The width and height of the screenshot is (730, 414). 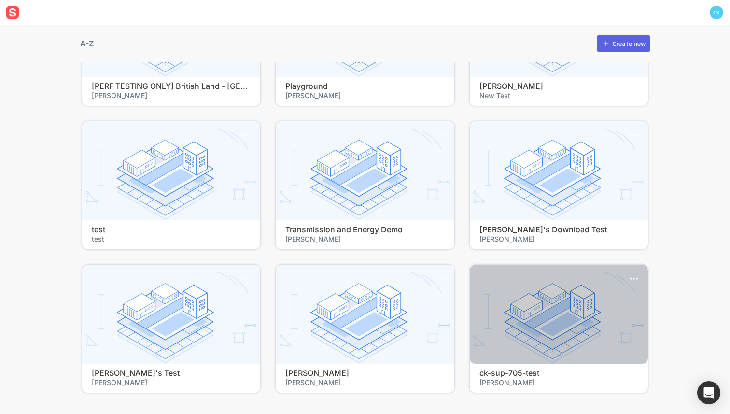 What do you see at coordinates (87, 43) in the screenshot?
I see `div: A-Z` at bounding box center [87, 43].